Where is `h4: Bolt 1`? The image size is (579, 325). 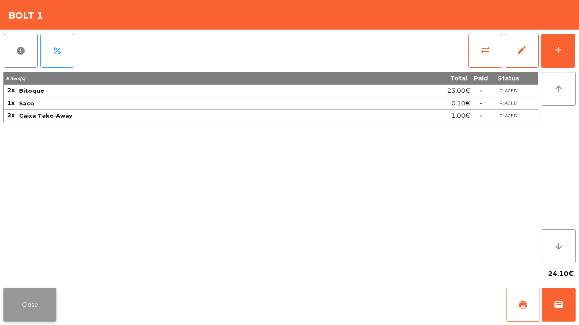
h4: Bolt 1 is located at coordinates (26, 16).